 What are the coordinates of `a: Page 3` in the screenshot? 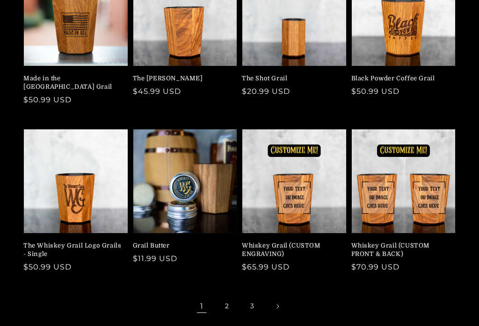 It's located at (252, 307).